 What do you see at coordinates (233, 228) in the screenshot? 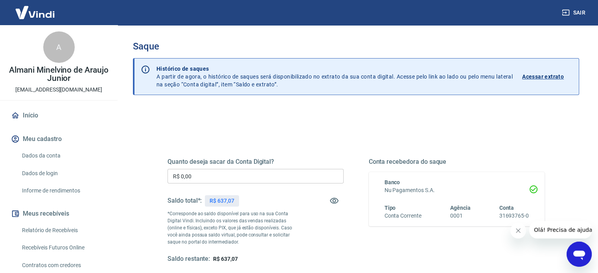
I see `p: *Corresponde ao saldo disponível para uso na sua Conta Digital Vindi. Incluindo os valores das ve...` at bounding box center [233, 228].